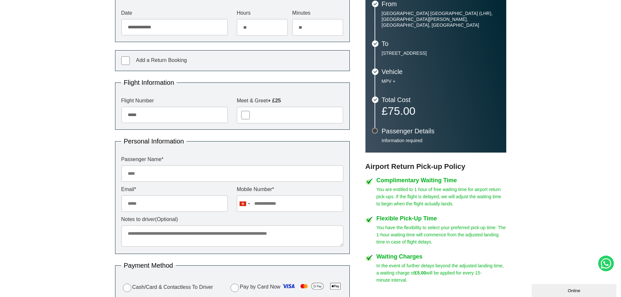  What do you see at coordinates (161, 60) in the screenshot?
I see `span: Add a Return Booking` at bounding box center [161, 60].